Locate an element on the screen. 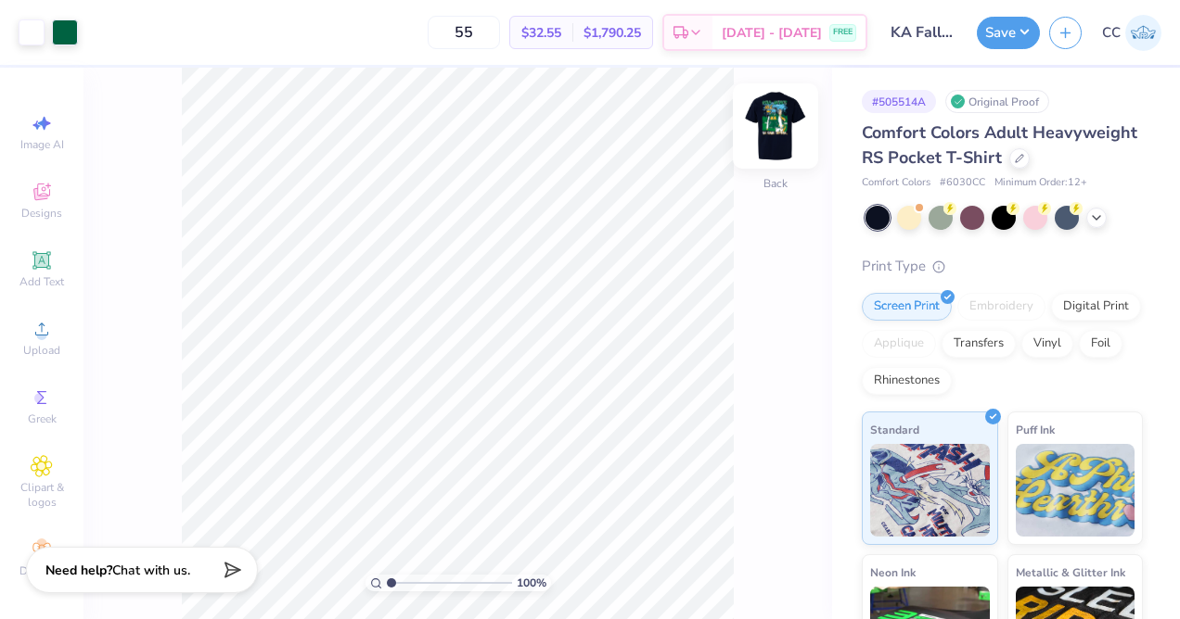 This screenshot has height=619, width=1180. span: # 6030CC is located at coordinates (962, 183).